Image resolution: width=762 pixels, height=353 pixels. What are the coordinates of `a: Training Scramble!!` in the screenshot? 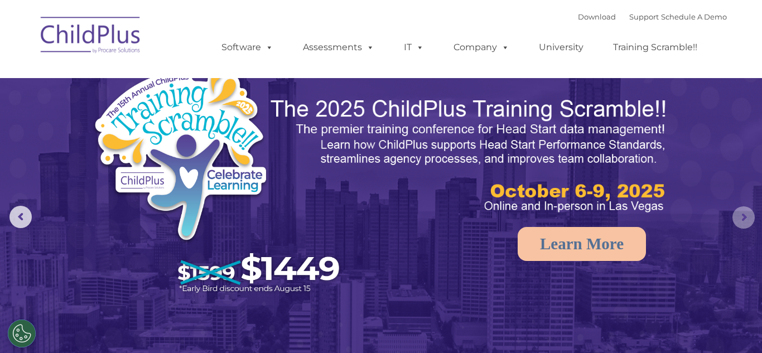 It's located at (655, 47).